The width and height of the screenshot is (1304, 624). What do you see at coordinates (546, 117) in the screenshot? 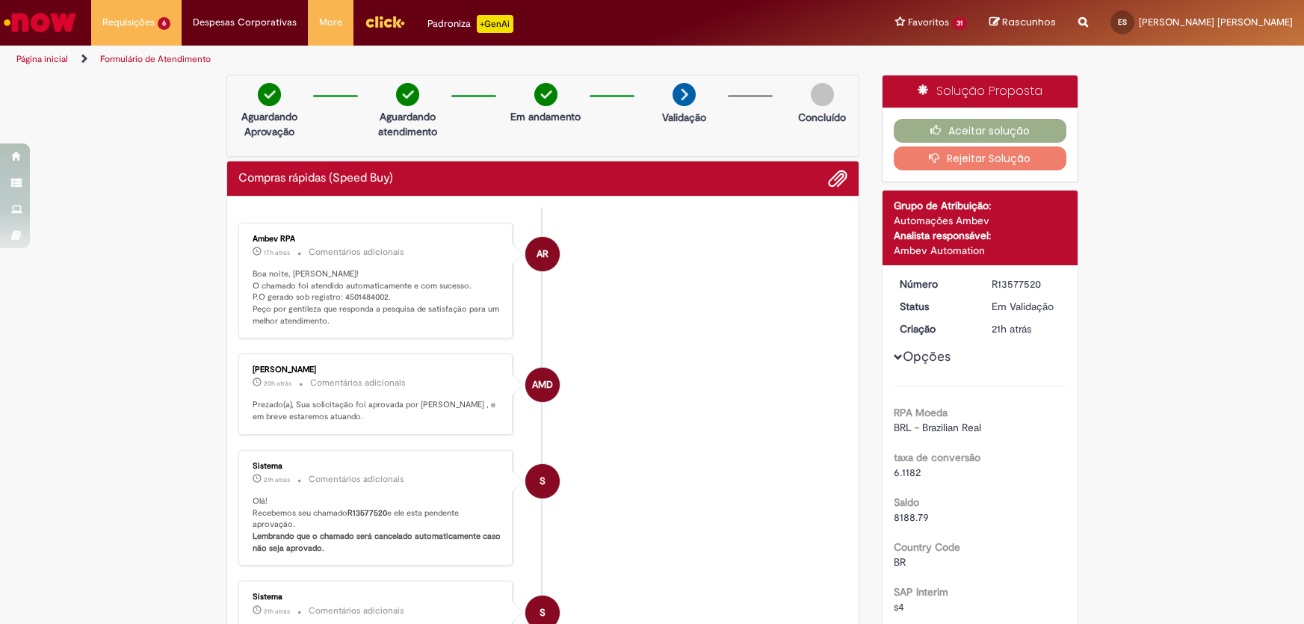
I see `p: Em andamento` at bounding box center [546, 117].